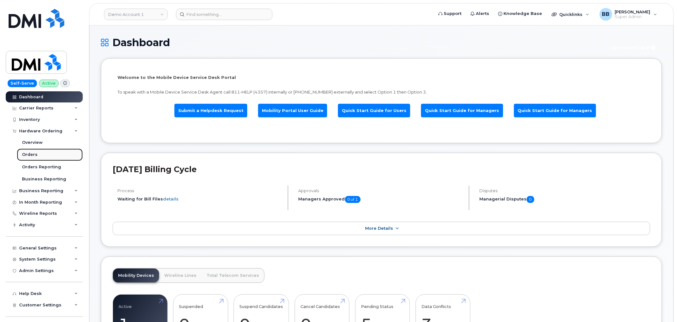 This screenshot has height=322, width=677. Describe the element at coordinates (136, 276) in the screenshot. I see `a: Mobility Devices` at that location.